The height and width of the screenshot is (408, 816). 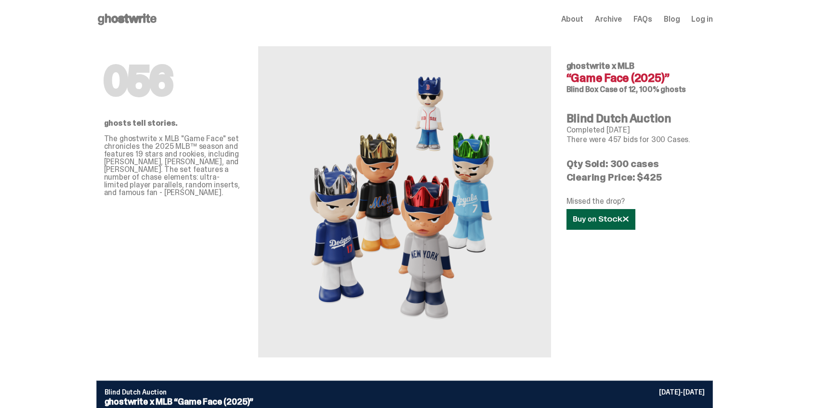 I want to click on h4: Blind Dutch Auction, so click(x=636, y=118).